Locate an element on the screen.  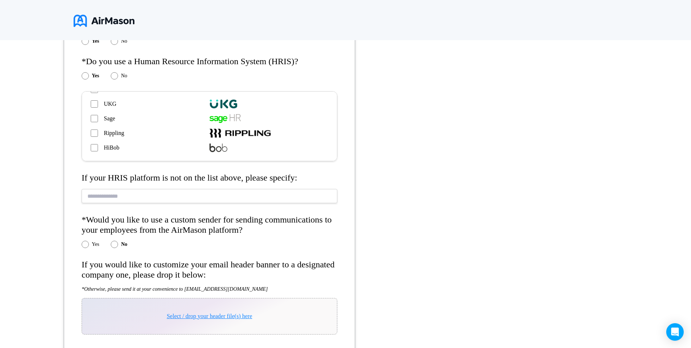
input: HiBob is located at coordinates (94, 148).